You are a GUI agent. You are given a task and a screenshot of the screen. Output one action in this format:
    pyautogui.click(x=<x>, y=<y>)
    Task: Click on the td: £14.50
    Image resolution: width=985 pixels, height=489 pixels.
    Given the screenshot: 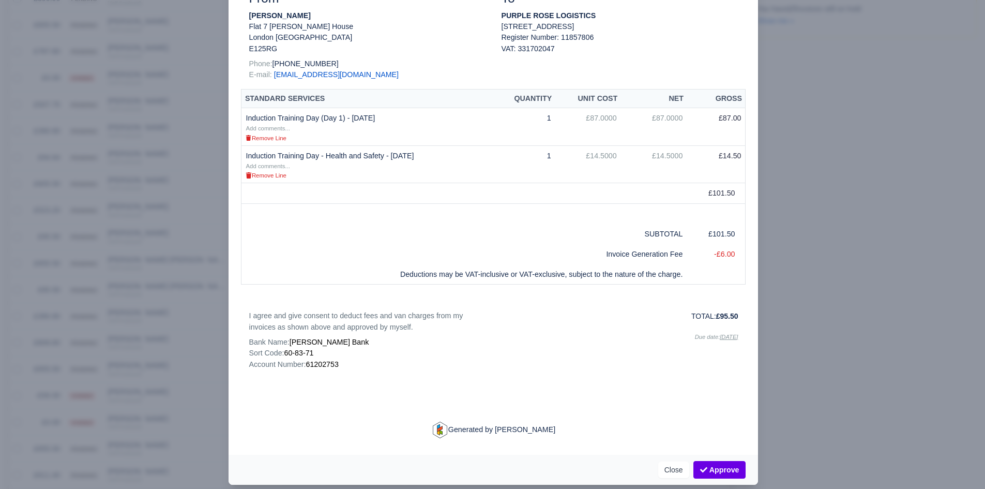 What is the action you would take?
    pyautogui.click(x=716, y=164)
    